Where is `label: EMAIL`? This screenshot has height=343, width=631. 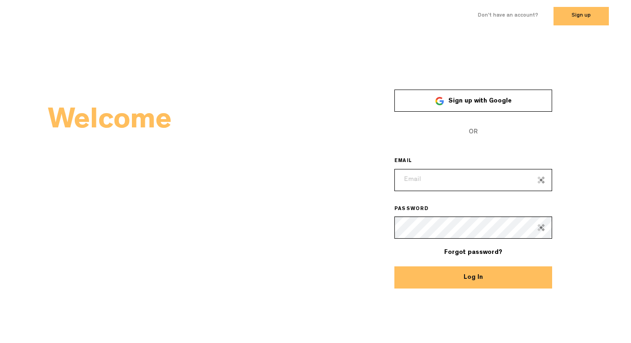
label: EMAIL is located at coordinates (410, 162).